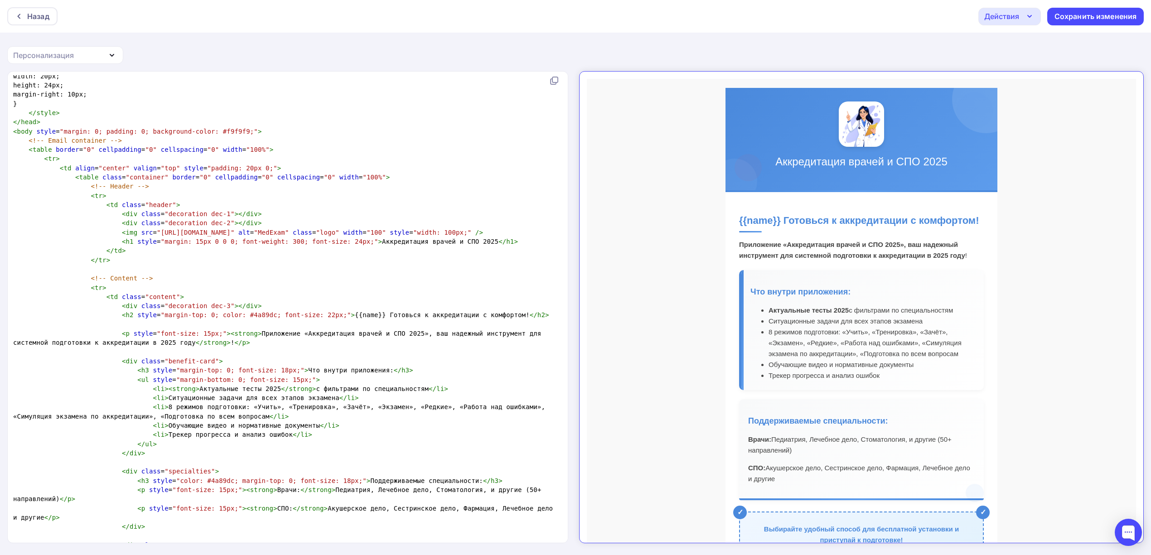 This screenshot has height=555, width=1151. I want to click on strong: Актуальные тесты 2025, so click(222, 231).